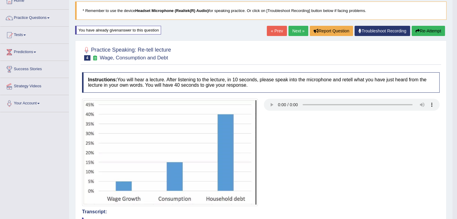  What do you see at coordinates (87, 58) in the screenshot?
I see `span: 4` at bounding box center [87, 58].